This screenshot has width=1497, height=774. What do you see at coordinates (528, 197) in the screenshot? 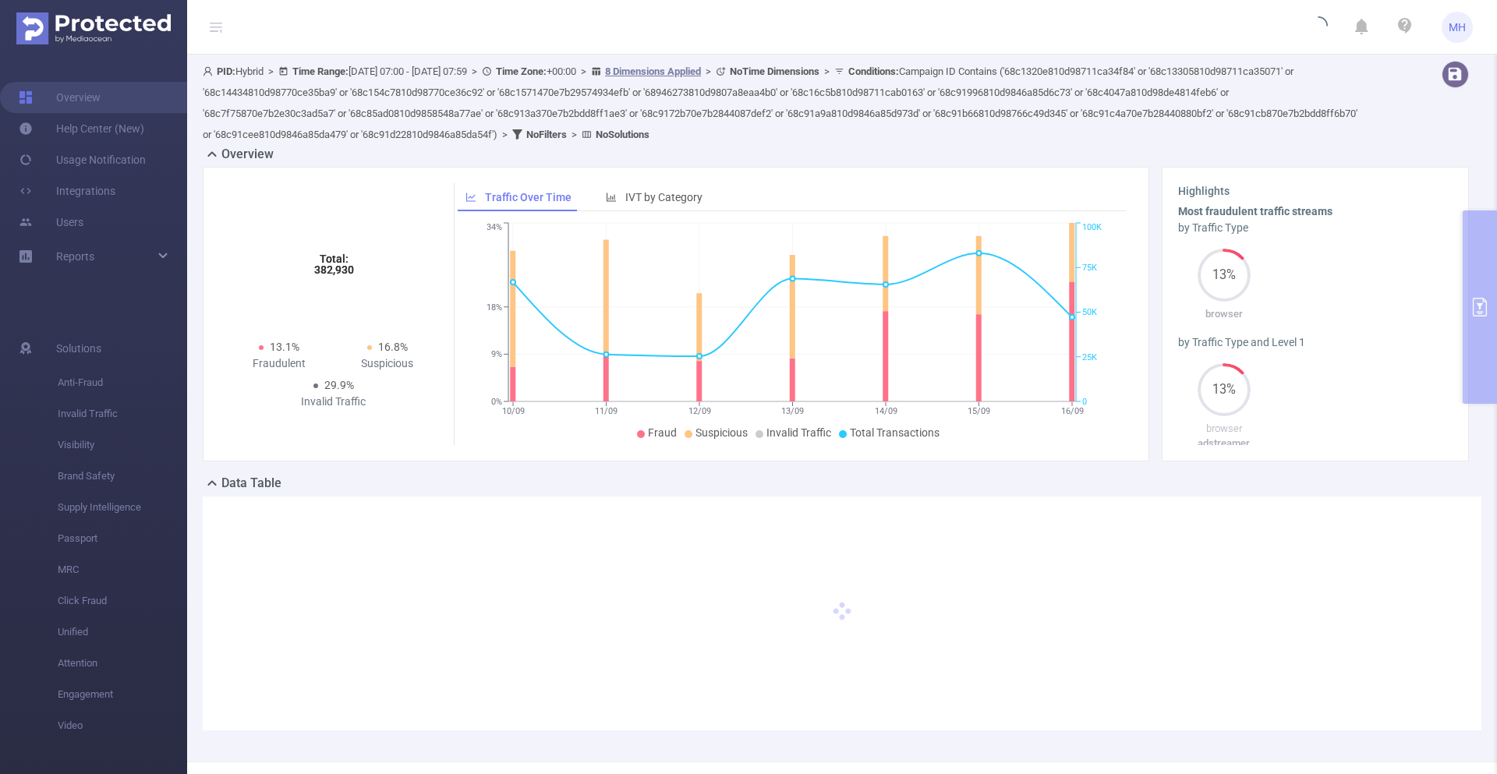
I see `span: Traffic Over Time` at bounding box center [528, 197].